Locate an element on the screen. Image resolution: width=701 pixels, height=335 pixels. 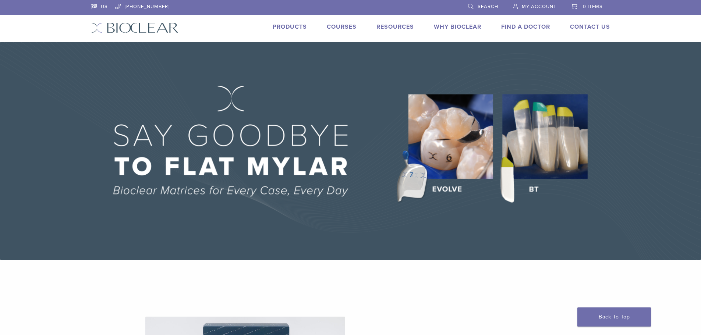
img: Bioclear is located at coordinates (135, 28).